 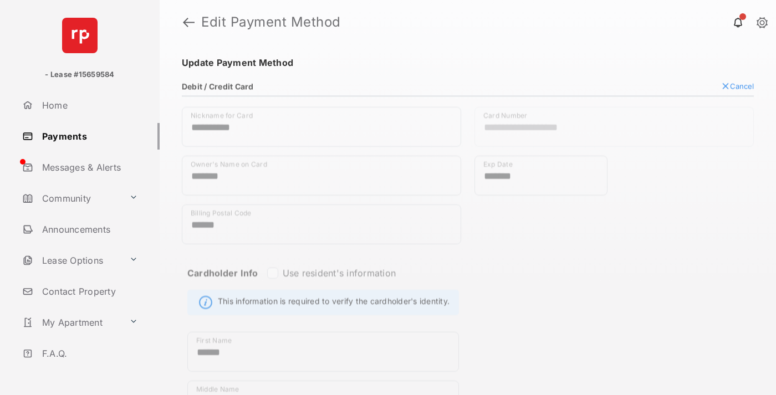 What do you see at coordinates (71, 198) in the screenshot?
I see `a: Community` at bounding box center [71, 198].